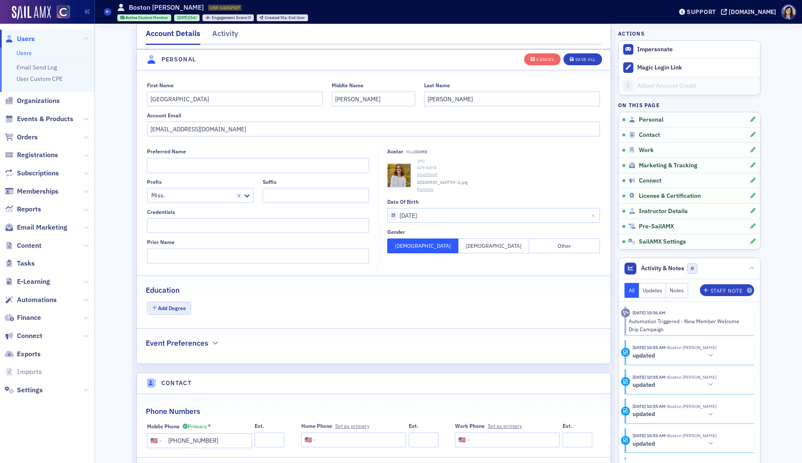 This screenshot has height=463, width=802. What do you see at coordinates (348, 85) in the screenshot?
I see `div: Middle Name` at bounding box center [348, 85].